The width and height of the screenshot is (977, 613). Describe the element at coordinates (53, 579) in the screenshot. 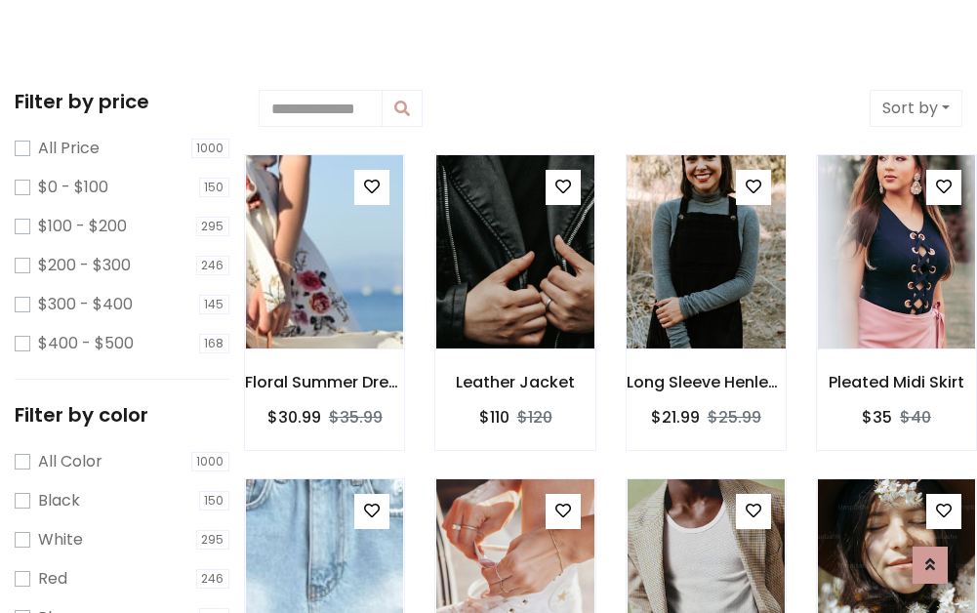

I see `label: Red` at that location.